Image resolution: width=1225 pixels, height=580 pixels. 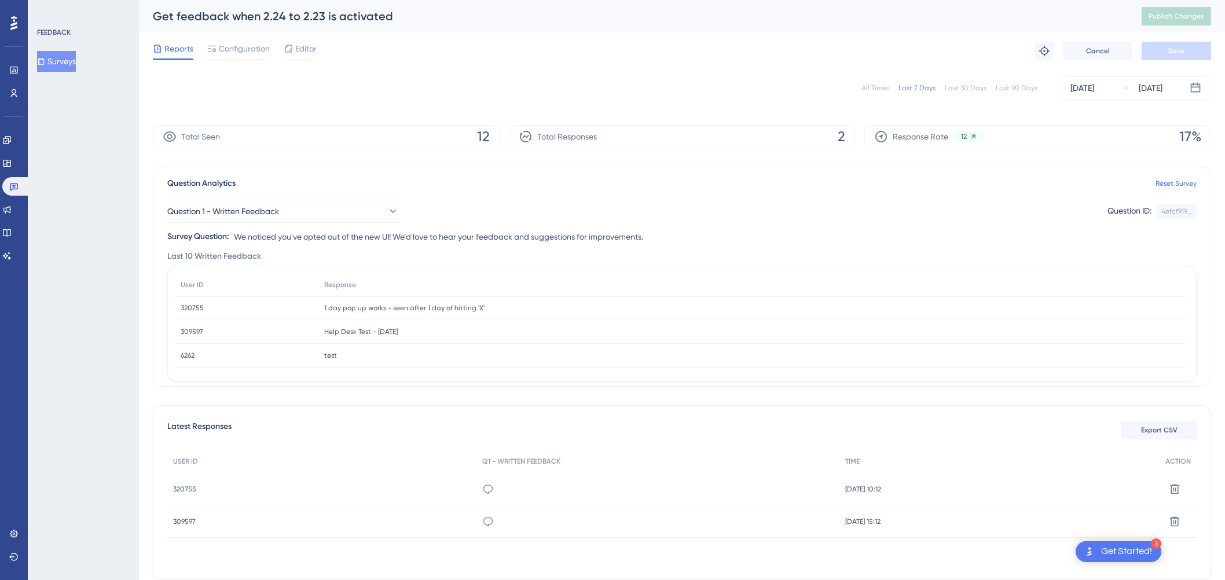 I want to click on span: Save, so click(x=1177, y=51).